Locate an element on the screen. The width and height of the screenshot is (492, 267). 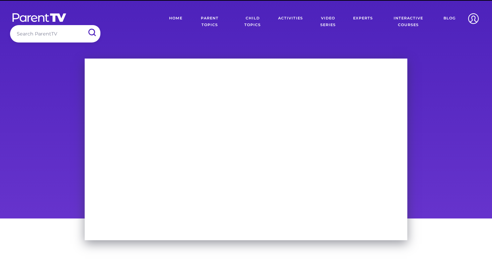
p: You're watching a free clip. is located at coordinates (127, 68).